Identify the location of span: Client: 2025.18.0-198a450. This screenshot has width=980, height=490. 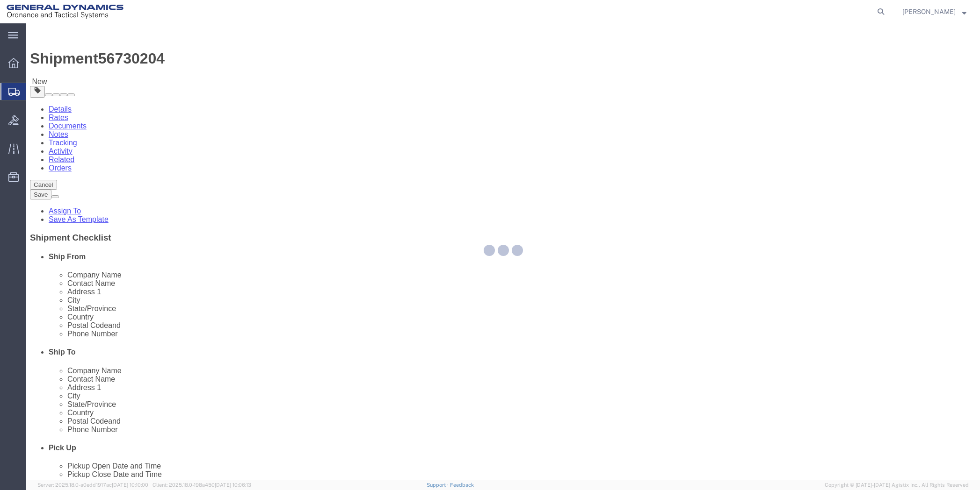
(202, 485).